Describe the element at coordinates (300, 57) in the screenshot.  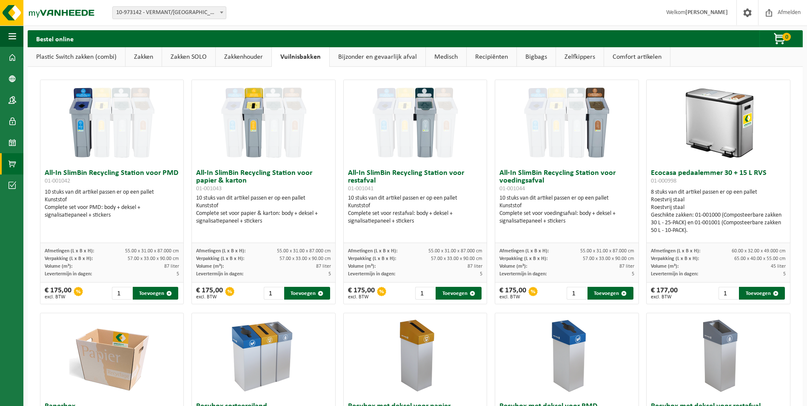
I see `a: Vuilnisbakken` at that location.